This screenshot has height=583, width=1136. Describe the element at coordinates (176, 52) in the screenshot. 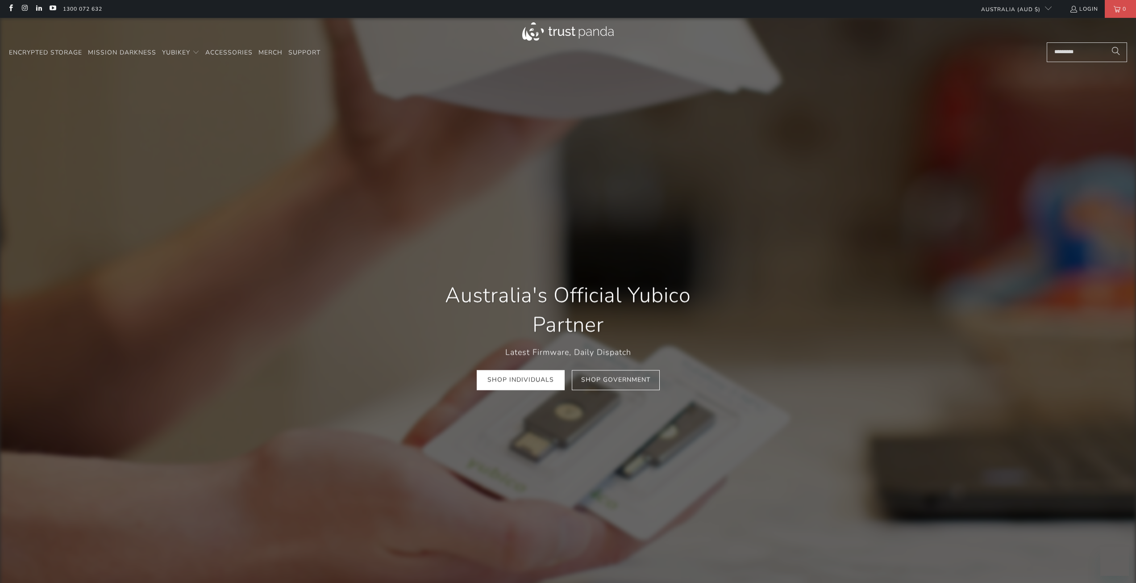

I see `span: YubiKey` at that location.